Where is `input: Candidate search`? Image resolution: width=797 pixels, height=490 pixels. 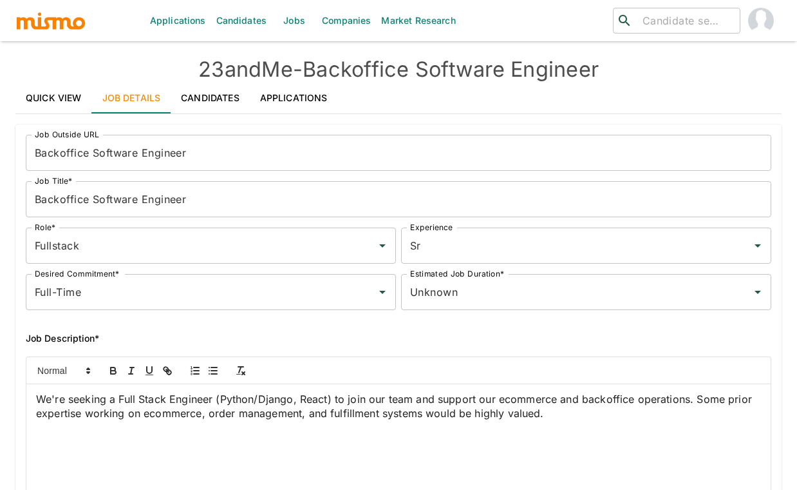 input: Candidate search is located at coordinates (686, 21).